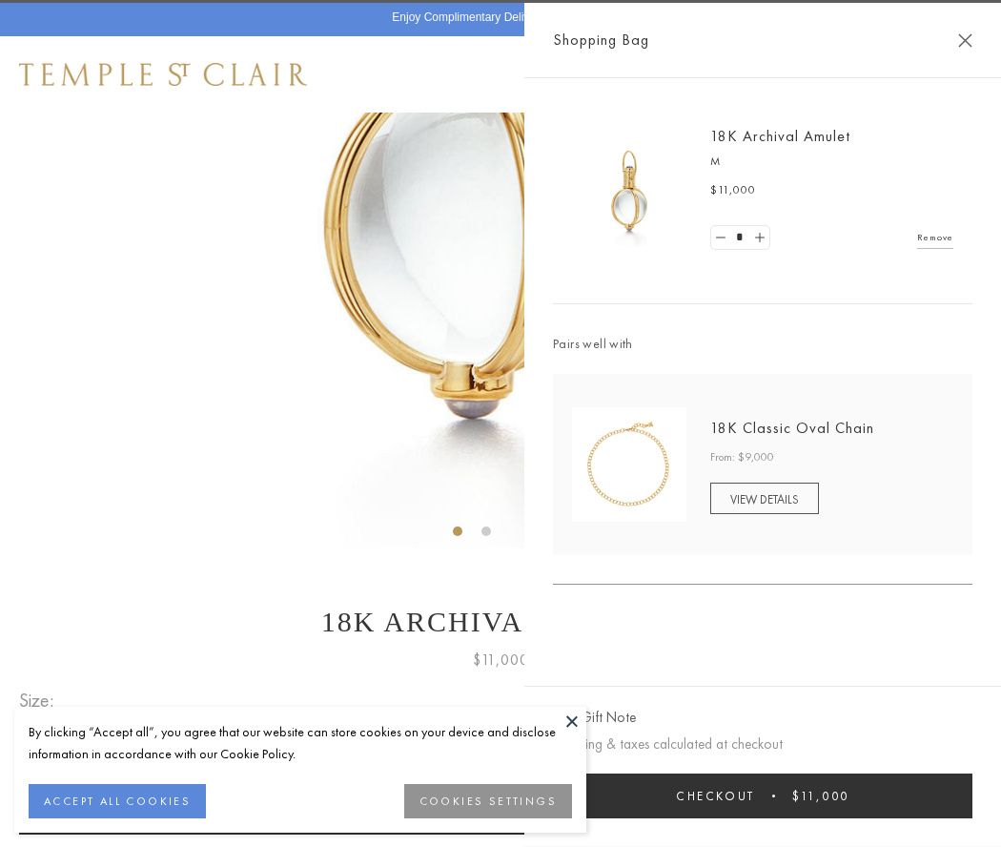 The image size is (1001, 847). Describe the element at coordinates (629, 464) in the screenshot. I see `img: N88865-OV18` at that location.